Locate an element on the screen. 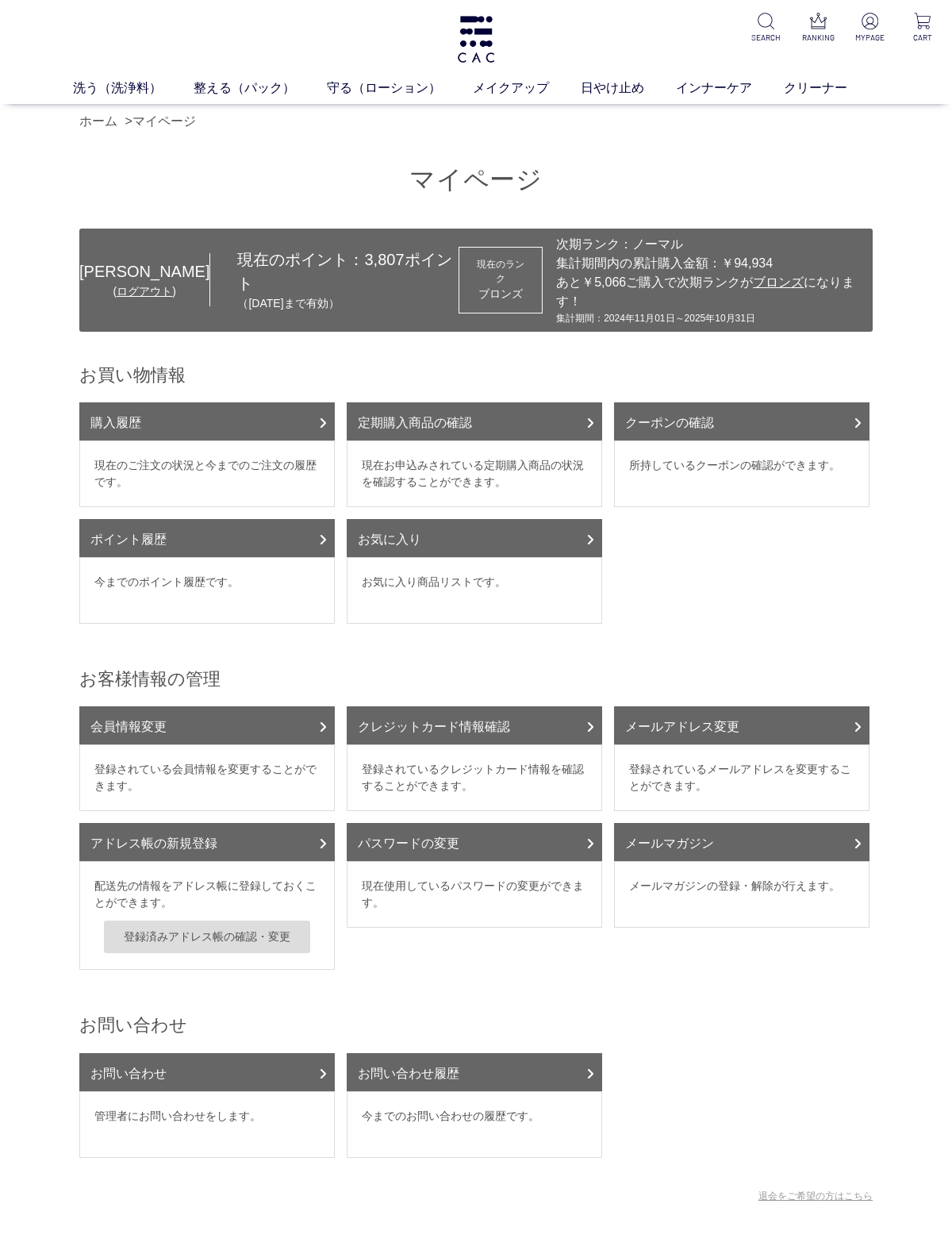  a: メイクアップ is located at coordinates (527, 88).